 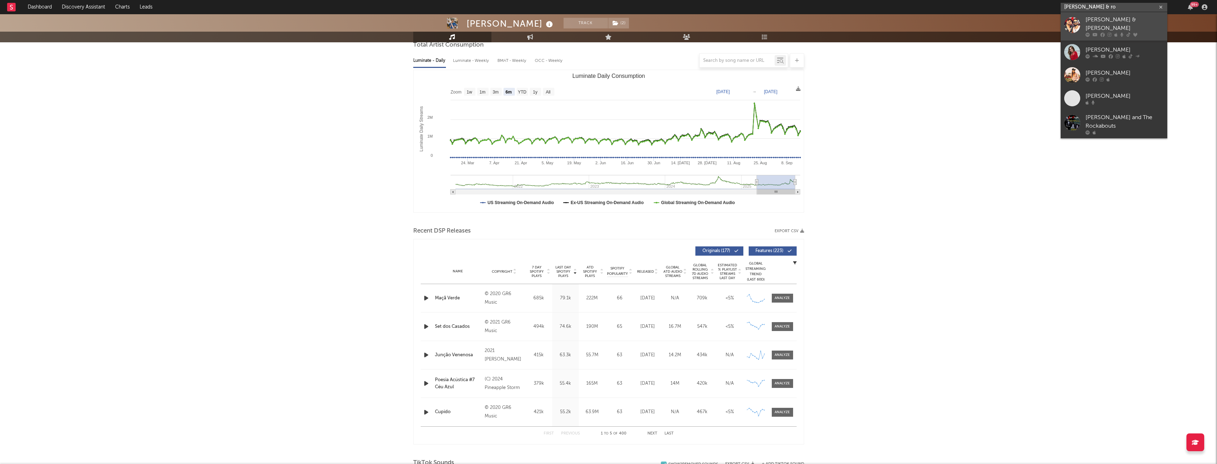 What do you see at coordinates (482, 92) in the screenshot?
I see `text: 1m` at bounding box center [482, 92].